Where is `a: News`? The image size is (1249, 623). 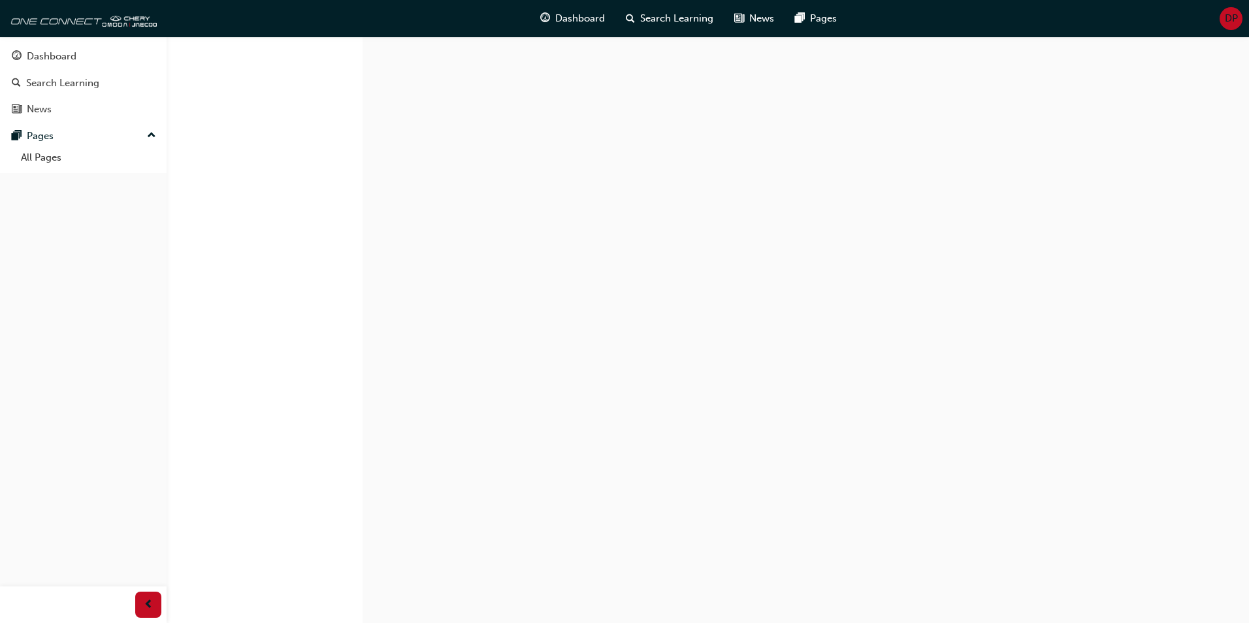 a: News is located at coordinates (83, 109).